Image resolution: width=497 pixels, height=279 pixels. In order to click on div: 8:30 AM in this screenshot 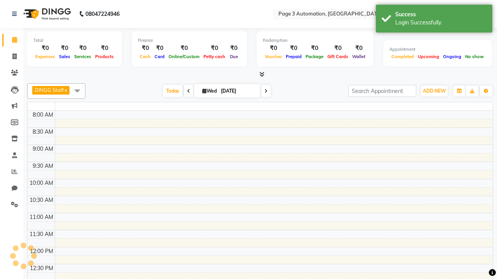, I will do `click(43, 132)`.